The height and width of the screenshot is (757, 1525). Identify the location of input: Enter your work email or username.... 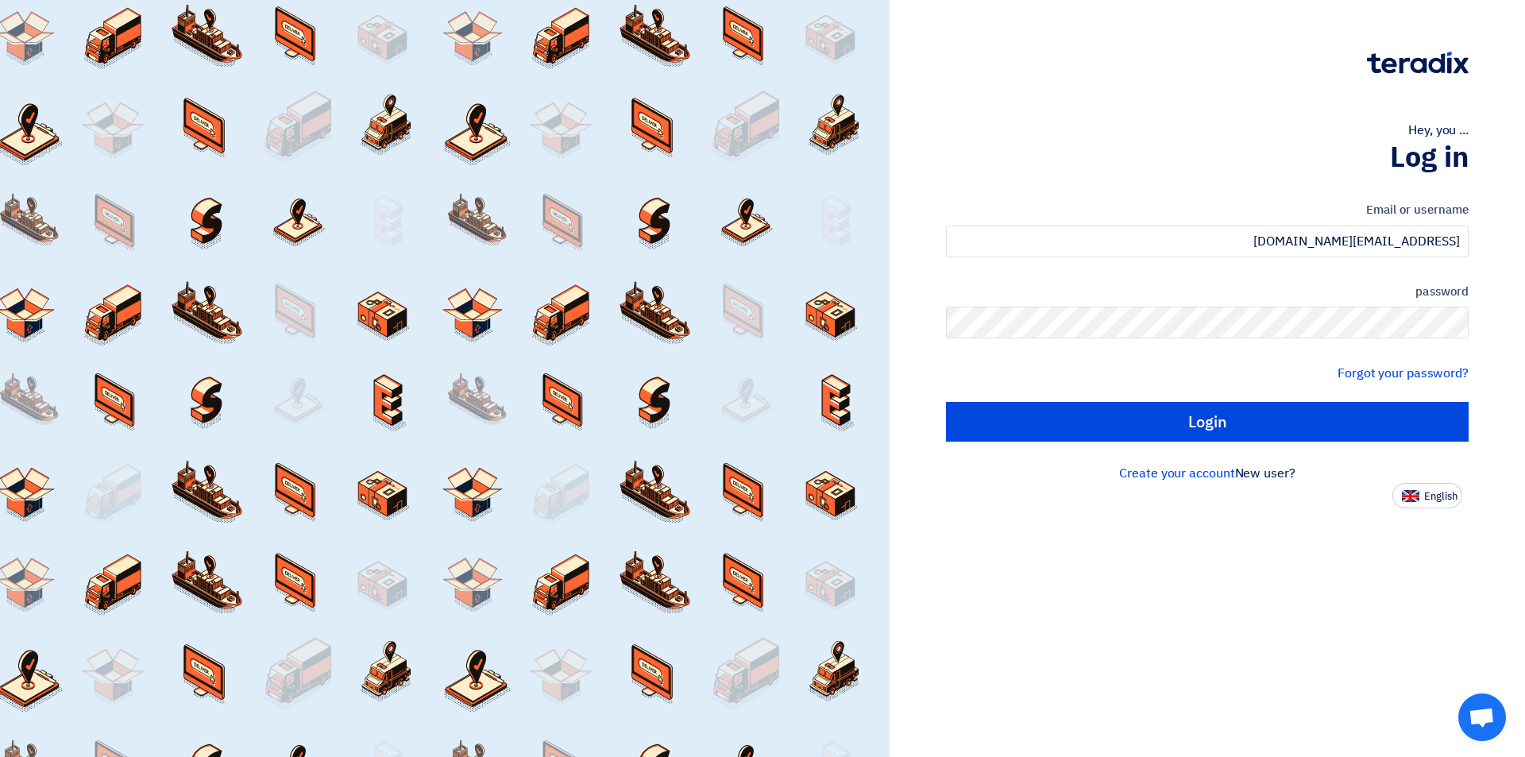
(1207, 241).